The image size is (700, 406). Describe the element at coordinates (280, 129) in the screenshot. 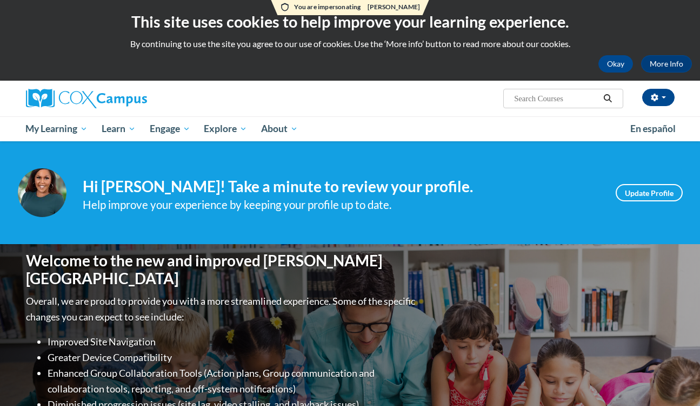

I see `a: About` at that location.